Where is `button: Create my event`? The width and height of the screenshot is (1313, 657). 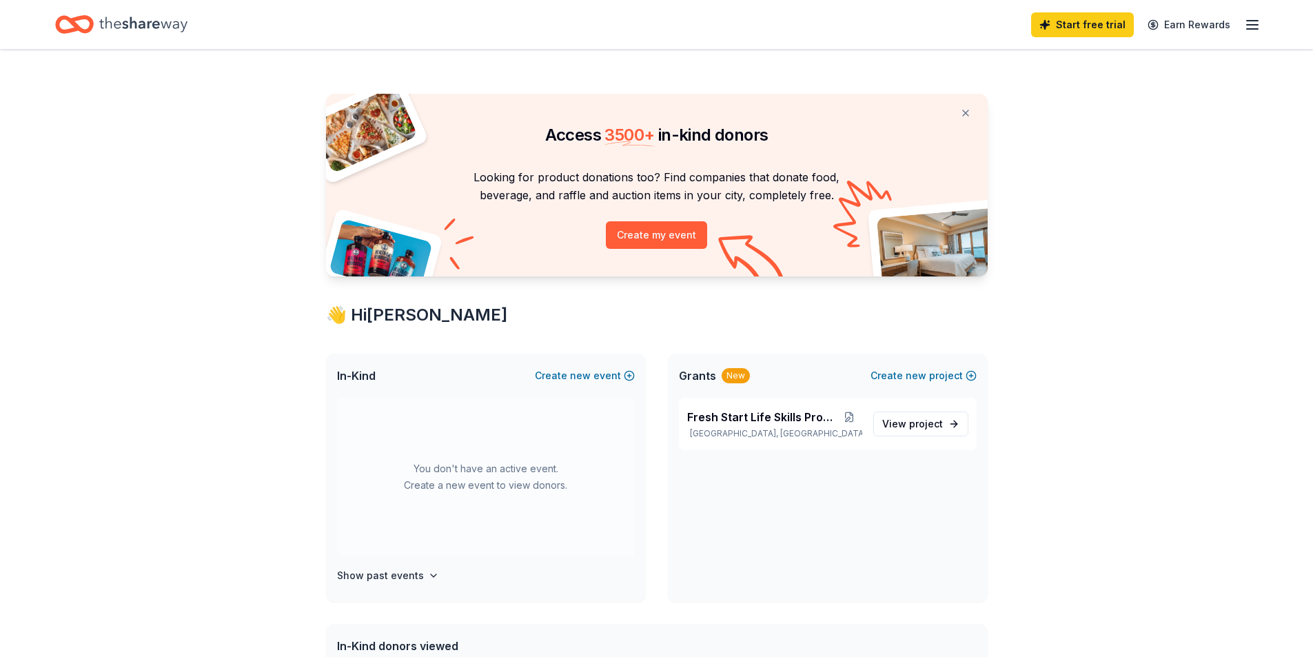
button: Create my event is located at coordinates (656, 235).